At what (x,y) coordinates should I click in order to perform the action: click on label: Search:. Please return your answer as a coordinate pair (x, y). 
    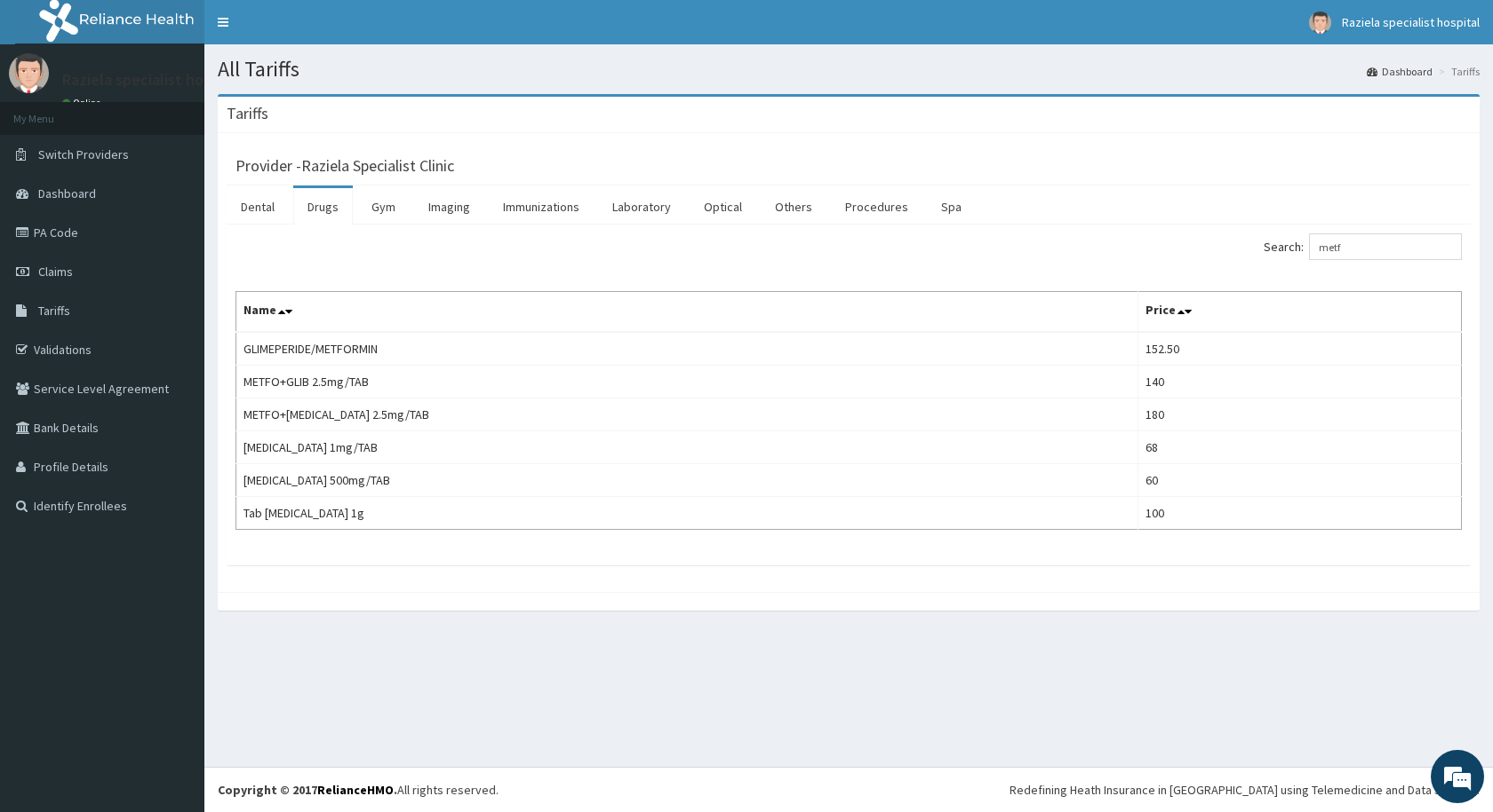
    Looking at the image, I should click on (1362, 247).